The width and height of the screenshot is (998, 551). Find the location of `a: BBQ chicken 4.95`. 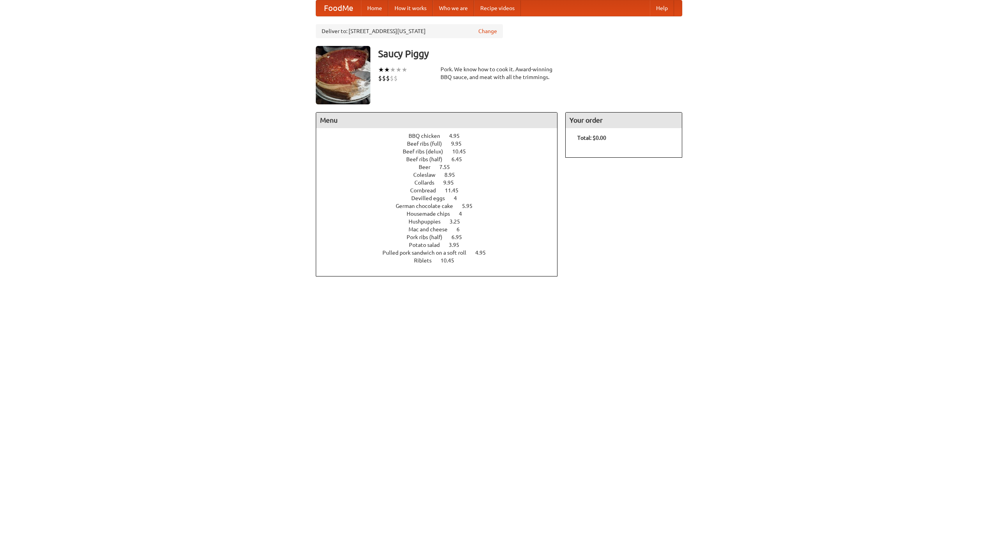

a: BBQ chicken 4.95 is located at coordinates (441, 136).